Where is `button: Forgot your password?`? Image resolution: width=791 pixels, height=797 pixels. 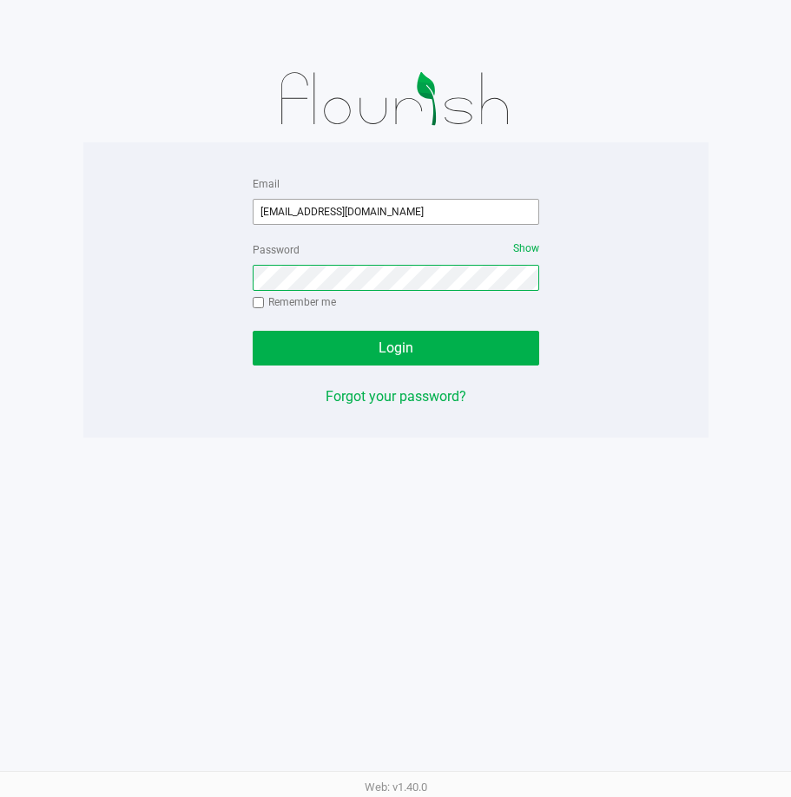
button: Forgot your password? is located at coordinates (396, 397).